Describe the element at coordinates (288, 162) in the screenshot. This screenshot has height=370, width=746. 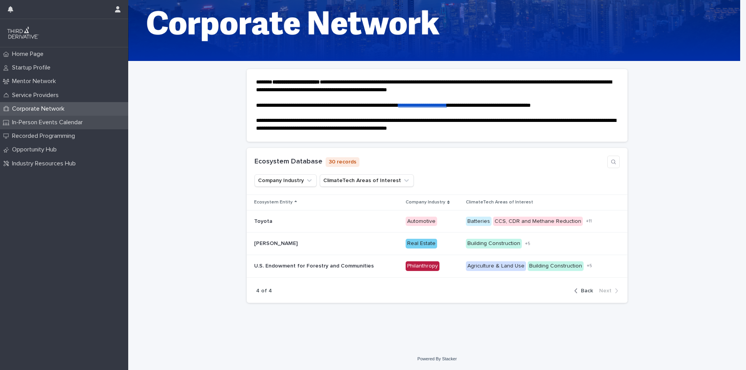
I see `h1: Ecosystem Database` at that location.